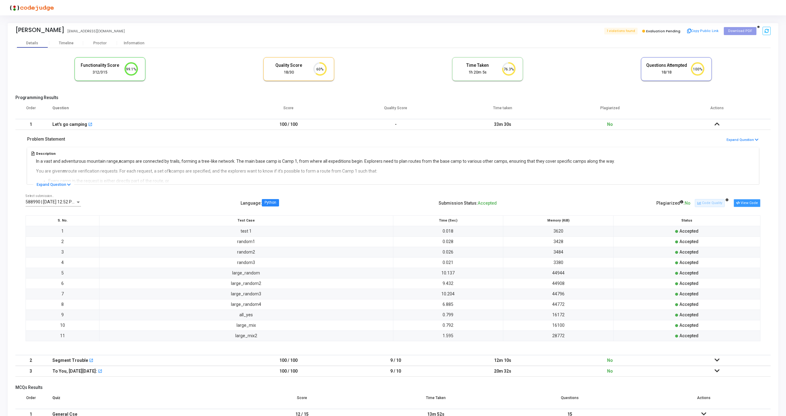 Image resolution: width=786 pixels, height=416 pixels. Describe the element at coordinates (558, 242) in the screenshot. I see `td: 3428` at that location.